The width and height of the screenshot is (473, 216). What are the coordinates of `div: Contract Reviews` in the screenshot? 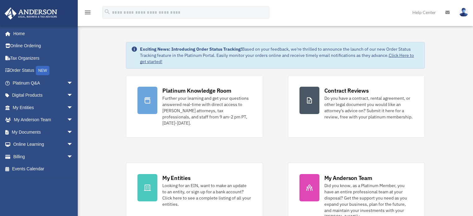 It's located at (347, 91).